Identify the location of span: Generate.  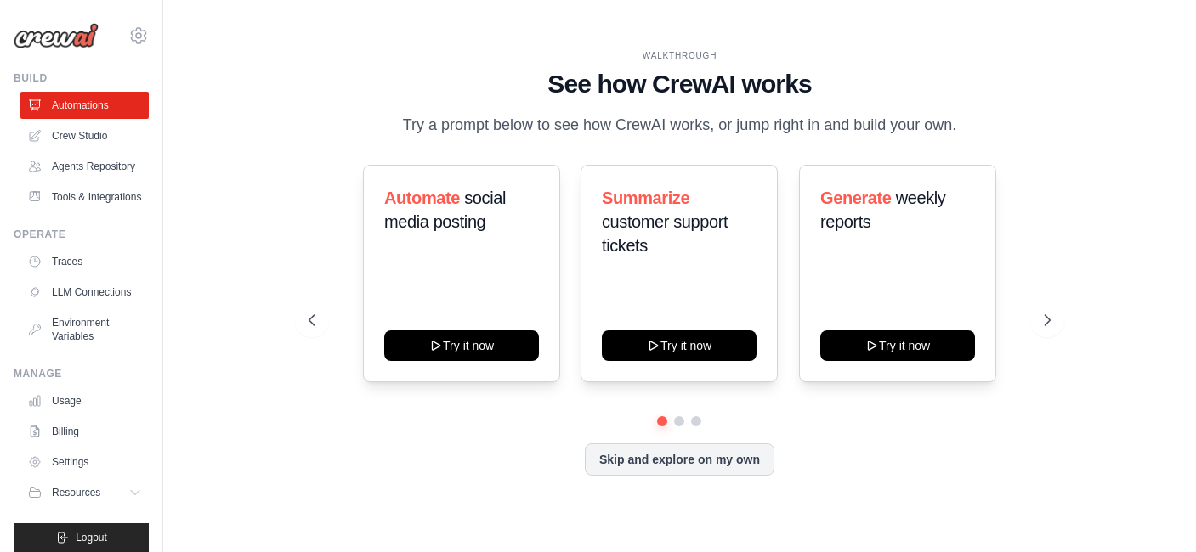
(856, 198).